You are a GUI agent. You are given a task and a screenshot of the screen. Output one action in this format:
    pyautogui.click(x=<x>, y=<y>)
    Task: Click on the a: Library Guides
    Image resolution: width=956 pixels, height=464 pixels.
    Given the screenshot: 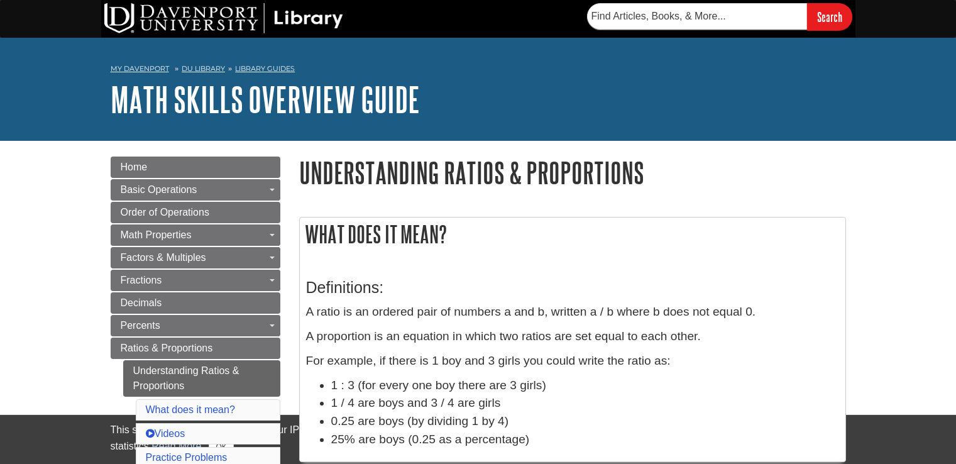 What is the action you would take?
    pyautogui.click(x=265, y=68)
    